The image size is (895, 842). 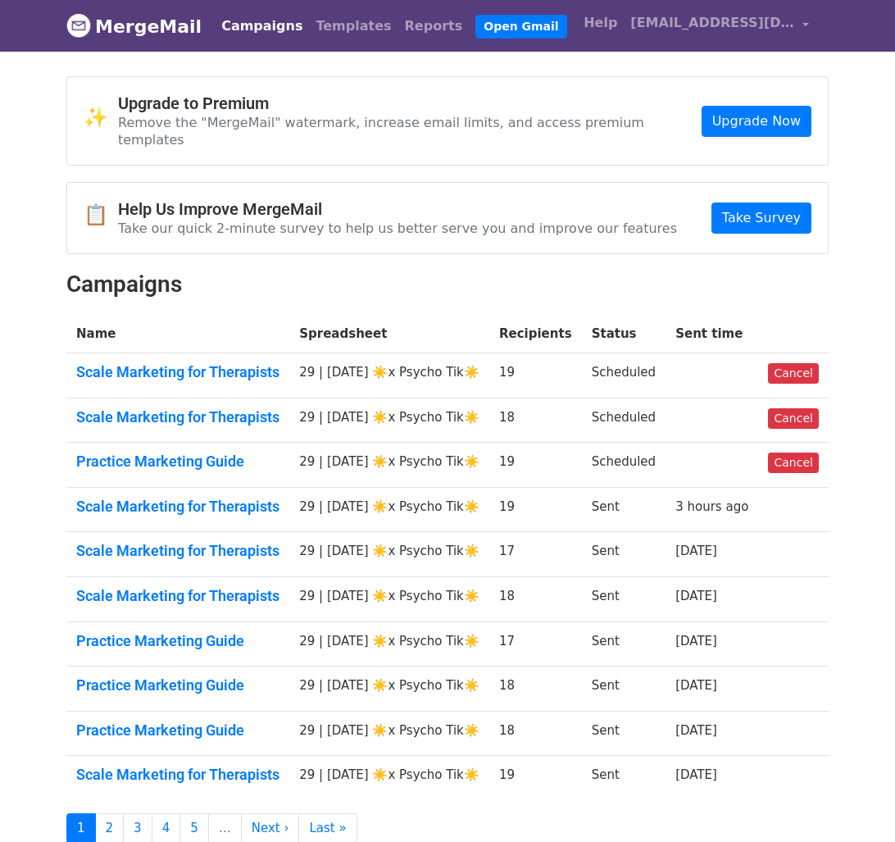 What do you see at coordinates (434, 26) in the screenshot?
I see `a: Reports` at bounding box center [434, 26].